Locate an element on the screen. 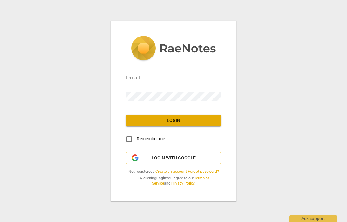 The image size is (347, 222). span: By clicking you agree to our and . is located at coordinates (174, 181).